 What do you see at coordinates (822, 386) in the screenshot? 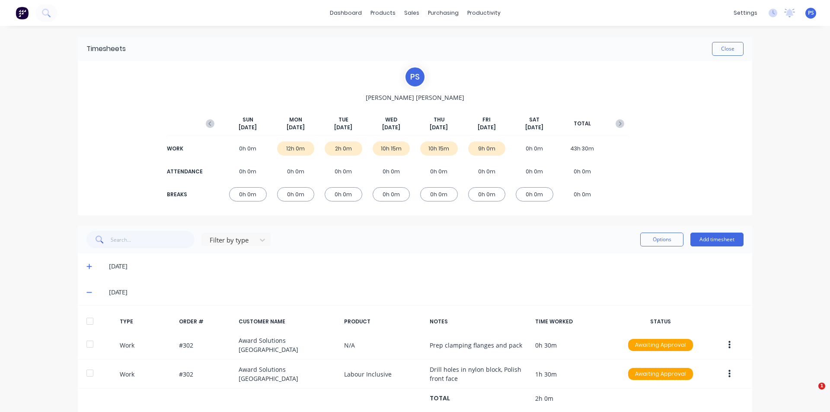
I see `span: 1` at bounding box center [822, 386].